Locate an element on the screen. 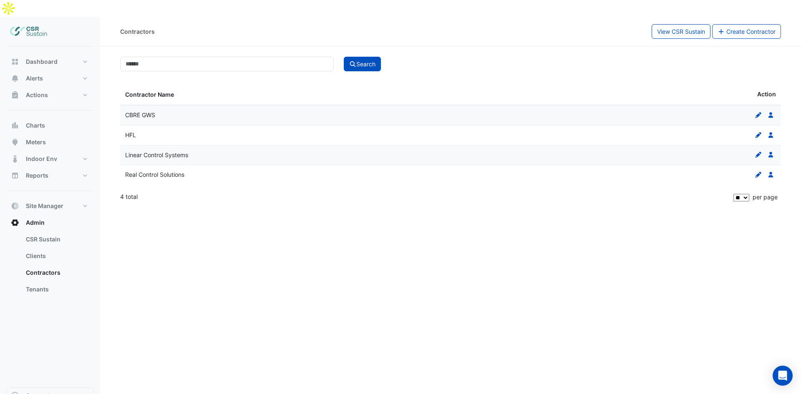 The image size is (801, 394). span: Real Control Solutions is located at coordinates (155, 174).